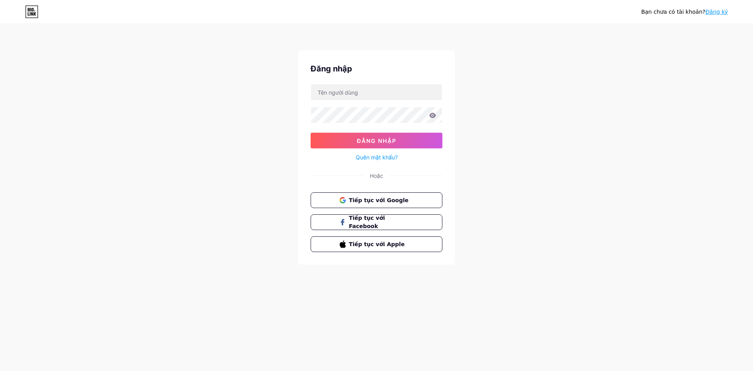  What do you see at coordinates (377, 157) in the screenshot?
I see `font: Quên mật khẩu?` at bounding box center [377, 157].